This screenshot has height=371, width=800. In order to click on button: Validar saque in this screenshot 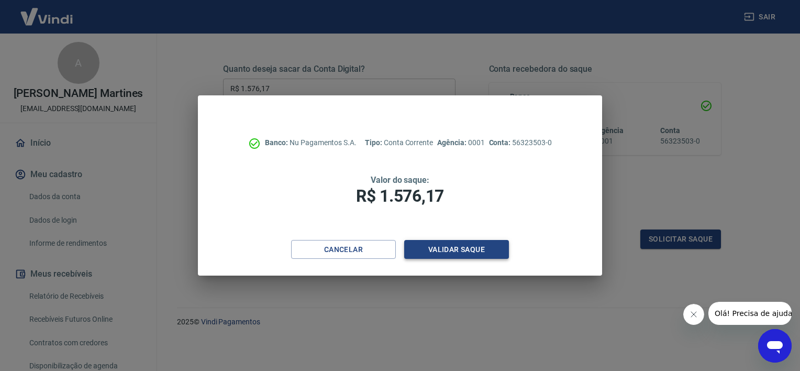, I will do `click(456, 249)`.